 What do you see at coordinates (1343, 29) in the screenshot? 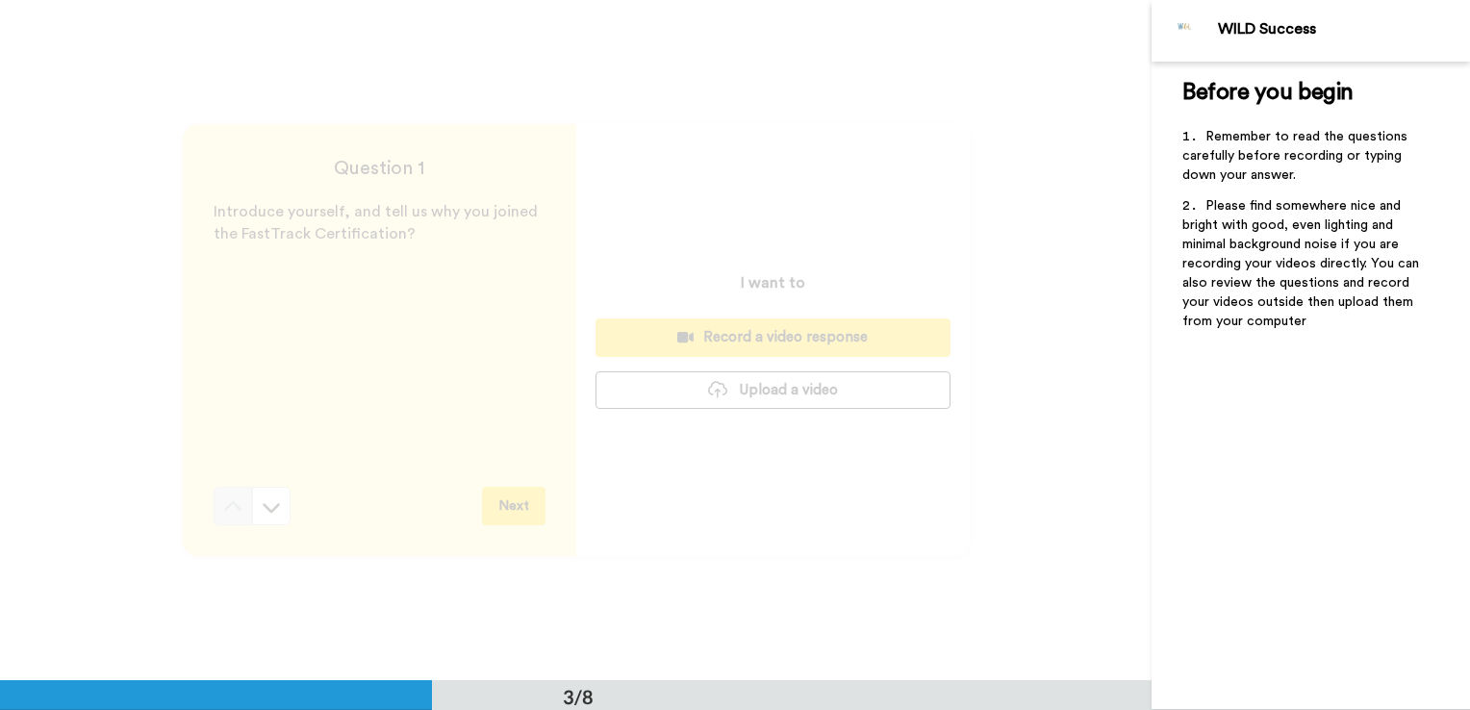
I see `div: WILD Success` at bounding box center [1343, 29].